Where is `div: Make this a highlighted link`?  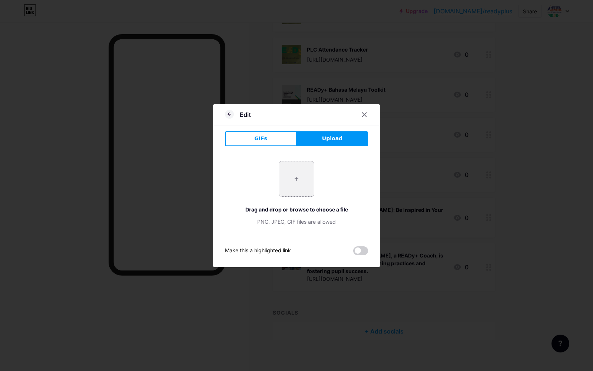
div: Make this a highlighted link is located at coordinates (258, 251).